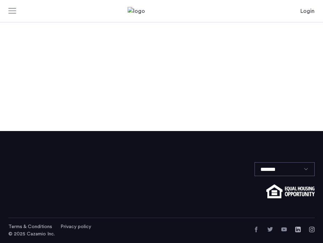 Image resolution: width=323 pixels, height=243 pixels. What do you see at coordinates (284, 169) in the screenshot?
I see `select: Language select` at bounding box center [284, 169].